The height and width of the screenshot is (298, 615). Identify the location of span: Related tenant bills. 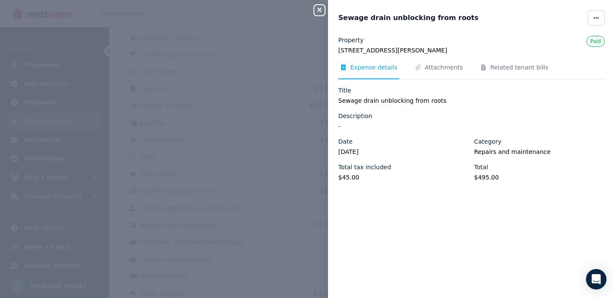
(519, 67).